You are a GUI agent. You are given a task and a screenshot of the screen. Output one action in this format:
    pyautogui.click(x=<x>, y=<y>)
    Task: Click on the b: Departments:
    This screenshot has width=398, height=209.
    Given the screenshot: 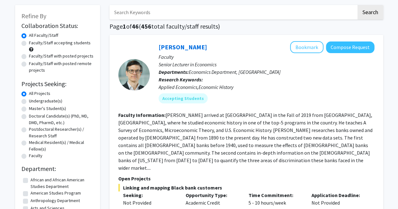 What is the action you would take?
    pyautogui.click(x=174, y=72)
    